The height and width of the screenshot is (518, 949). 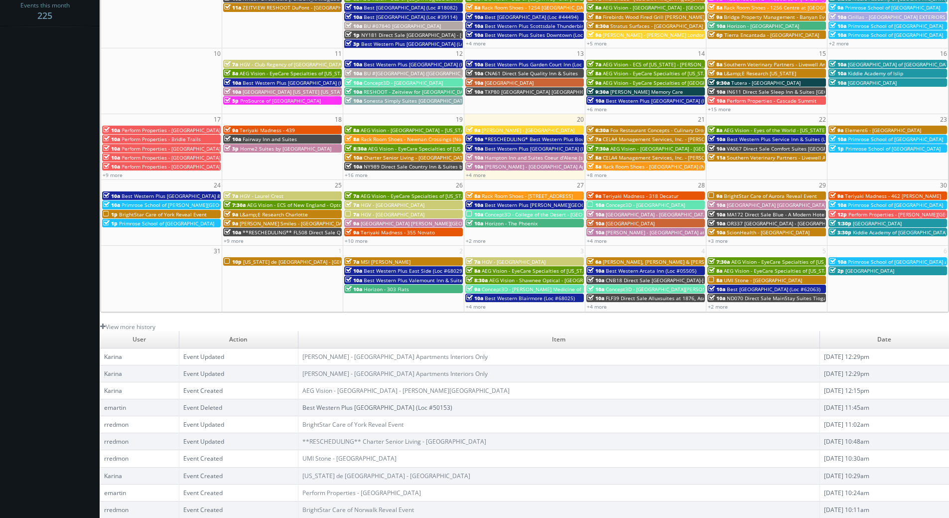 What do you see at coordinates (273, 214) in the screenshot?
I see `span: L&amp;E Research Charlotte` at bounding box center [273, 214].